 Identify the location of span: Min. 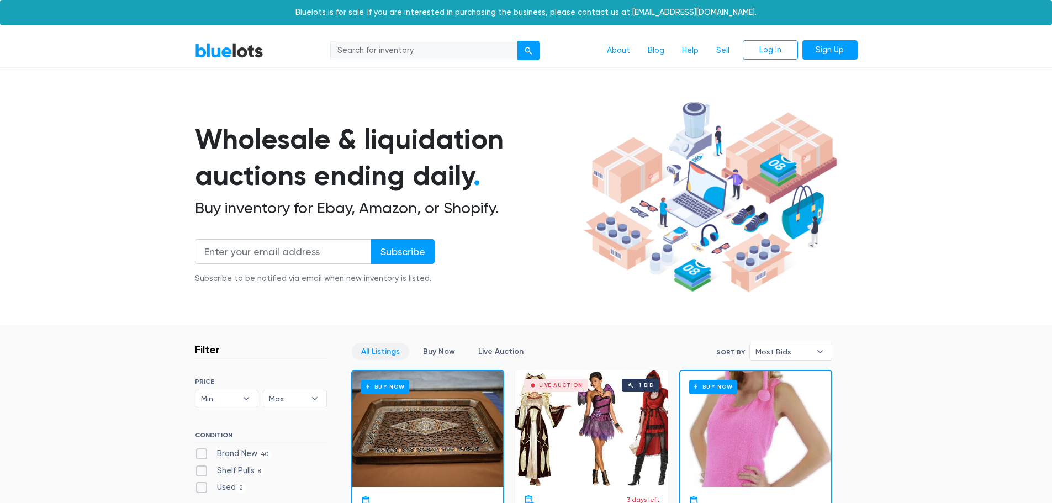
(219, 399).